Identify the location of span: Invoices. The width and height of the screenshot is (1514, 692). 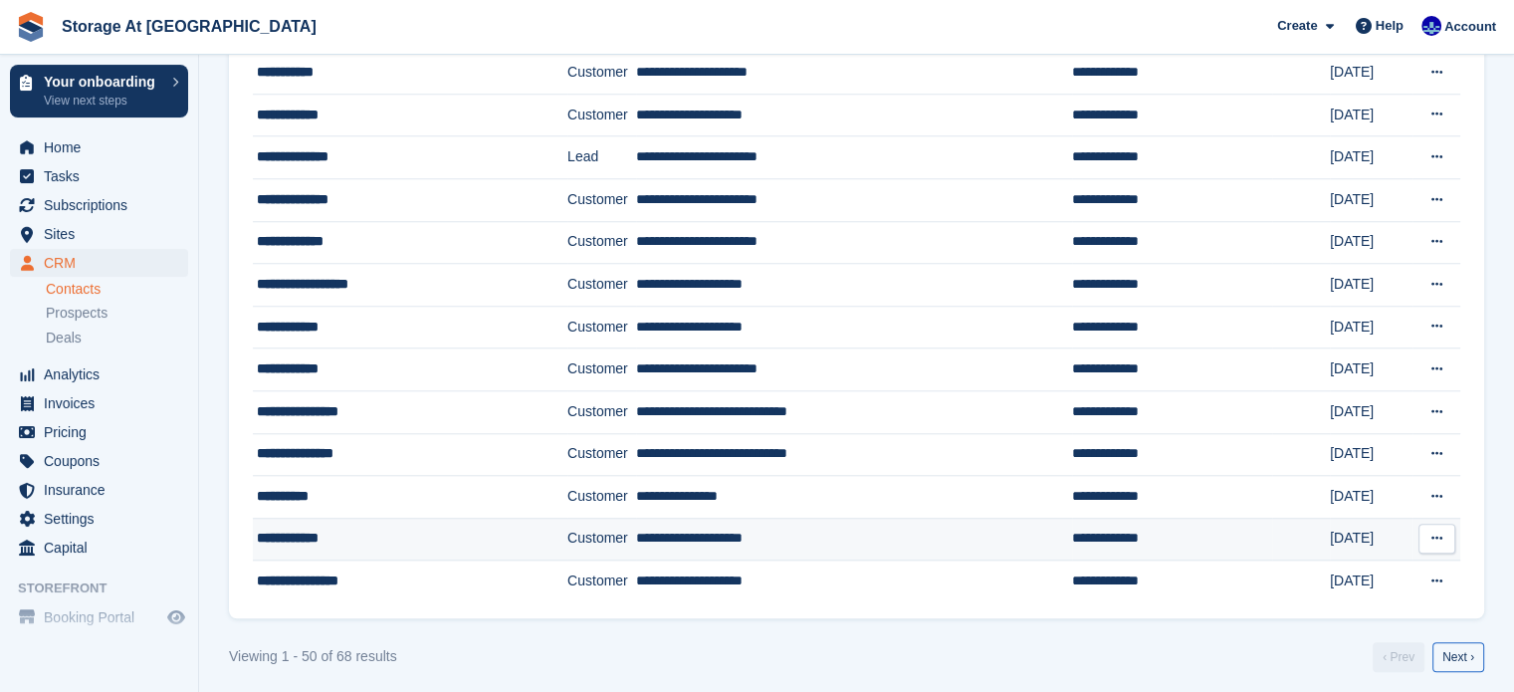
(103, 403).